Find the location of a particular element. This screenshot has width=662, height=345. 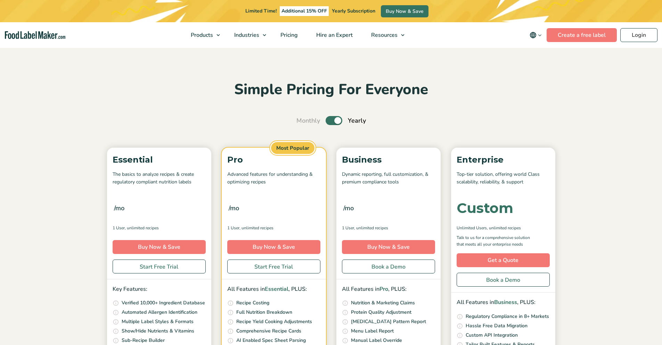

p: Hassle Free Data Migration is located at coordinates (497, 326).